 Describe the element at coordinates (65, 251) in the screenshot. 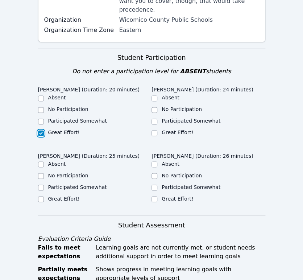

I see `div: Fails to meet expectations` at that location.